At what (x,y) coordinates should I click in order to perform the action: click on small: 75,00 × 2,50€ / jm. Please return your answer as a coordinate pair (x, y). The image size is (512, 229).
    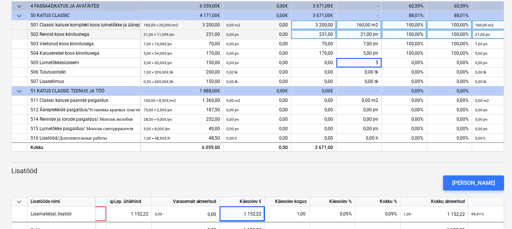
    Looking at the image, I should click on (158, 110).